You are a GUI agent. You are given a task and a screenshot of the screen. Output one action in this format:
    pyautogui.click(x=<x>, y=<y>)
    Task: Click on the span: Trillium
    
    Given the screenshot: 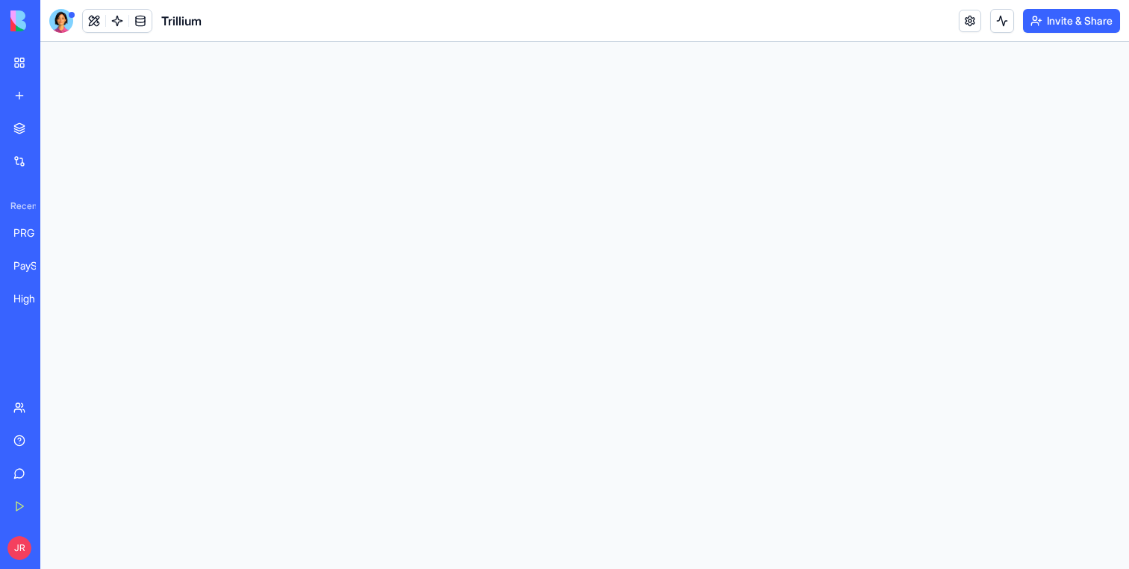 What is the action you would take?
    pyautogui.click(x=181, y=21)
    